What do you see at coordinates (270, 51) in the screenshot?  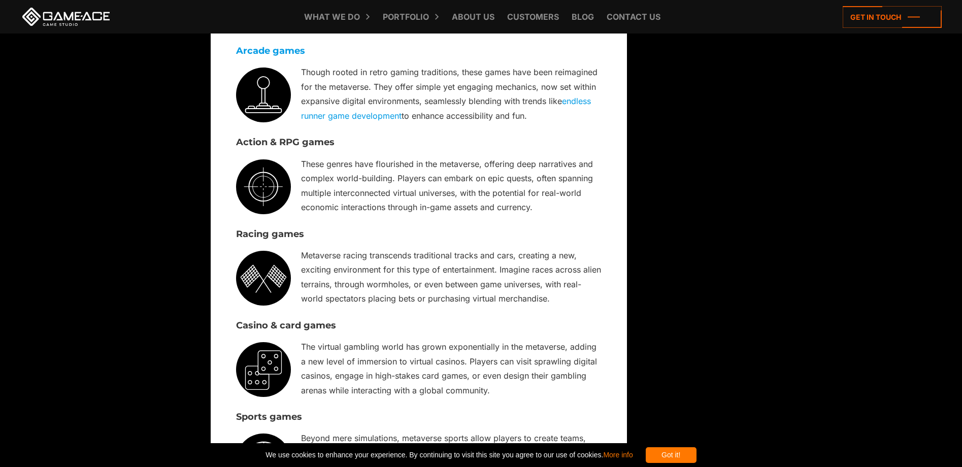 I see `a: Arcade games` at bounding box center [270, 51].